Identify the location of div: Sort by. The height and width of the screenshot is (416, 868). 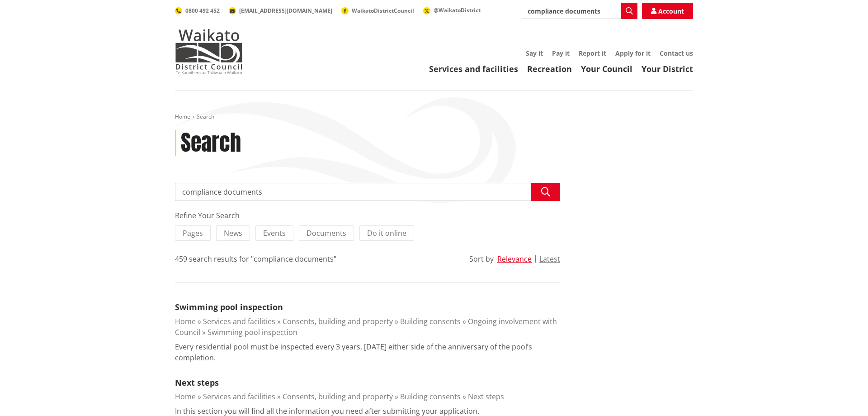
(482, 259).